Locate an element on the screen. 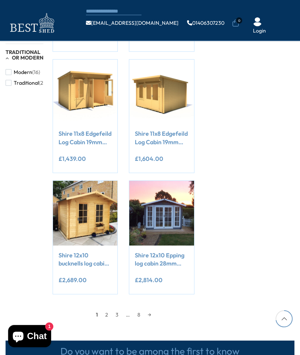 The image size is (300, 355). inbox-online-store-chat: Shopify online store chat is located at coordinates (30, 337).